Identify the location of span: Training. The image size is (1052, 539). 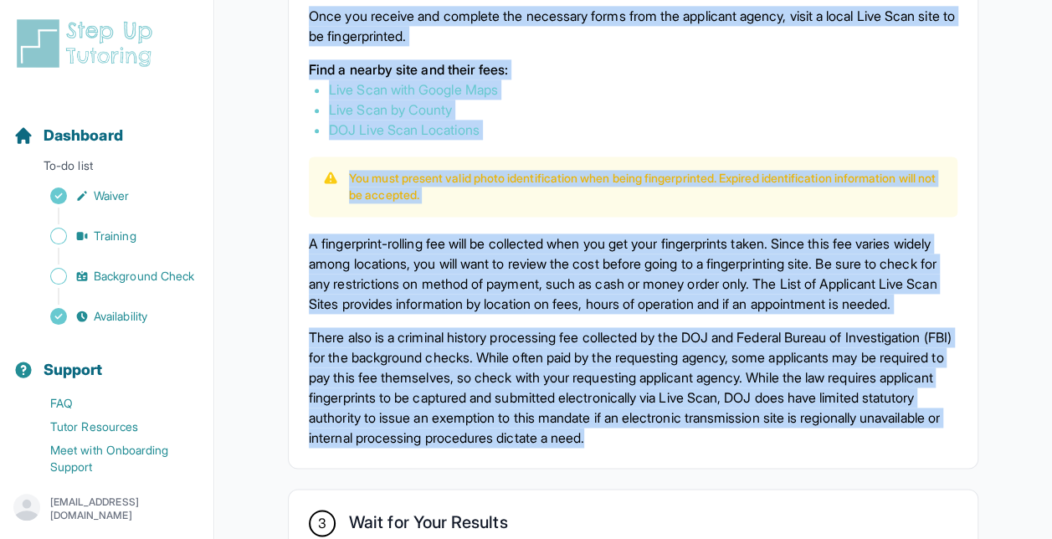
(115, 236).